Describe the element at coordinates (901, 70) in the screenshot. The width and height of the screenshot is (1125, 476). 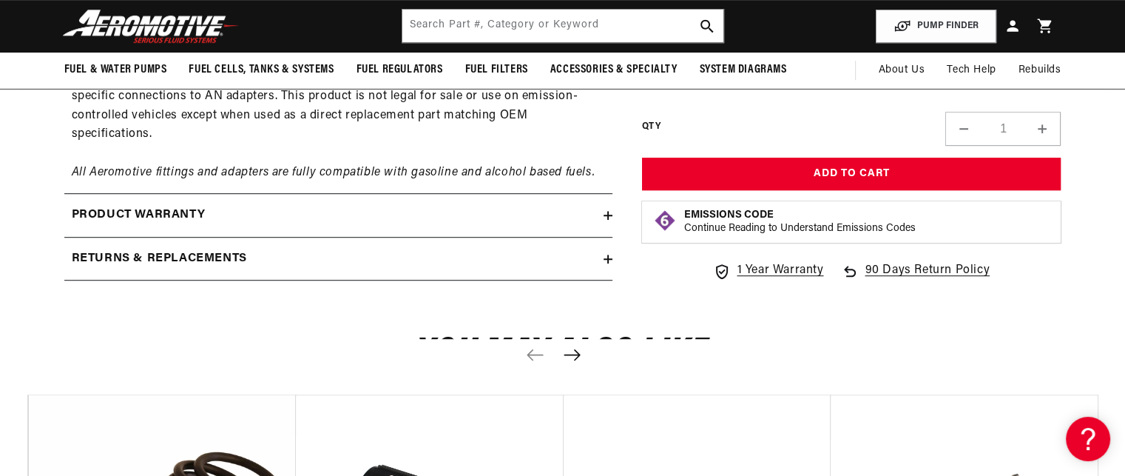
I see `span: About Us` at that location.